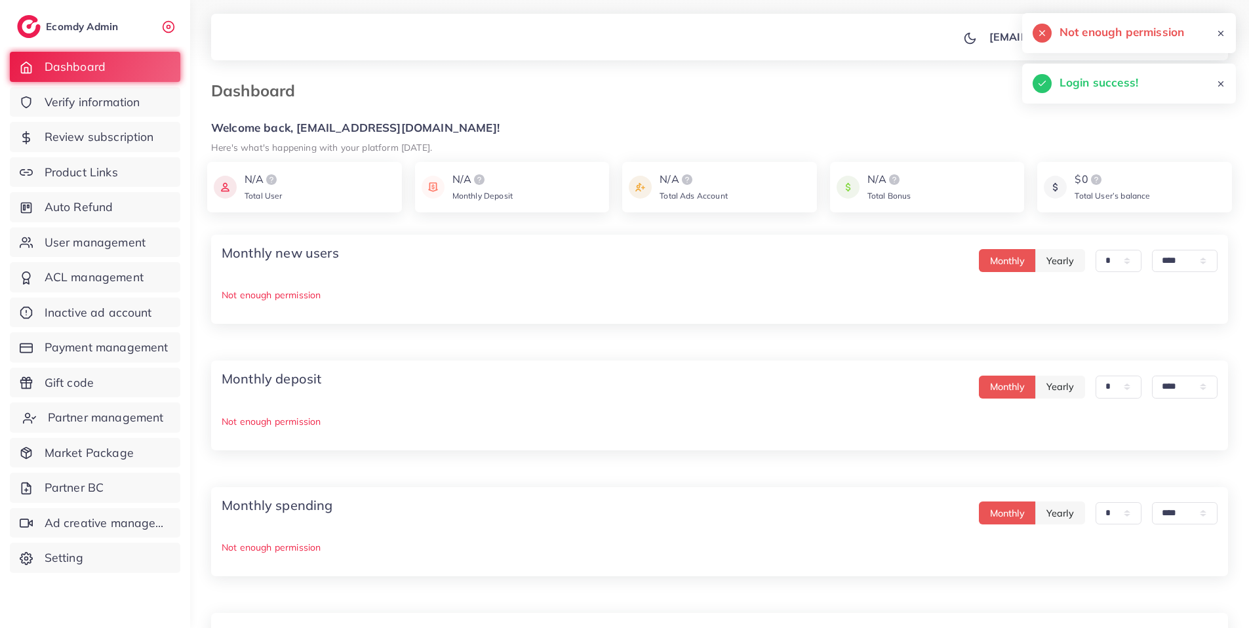 This screenshot has width=1249, height=628. What do you see at coordinates (95, 558) in the screenshot?
I see `a: Setting` at bounding box center [95, 558].